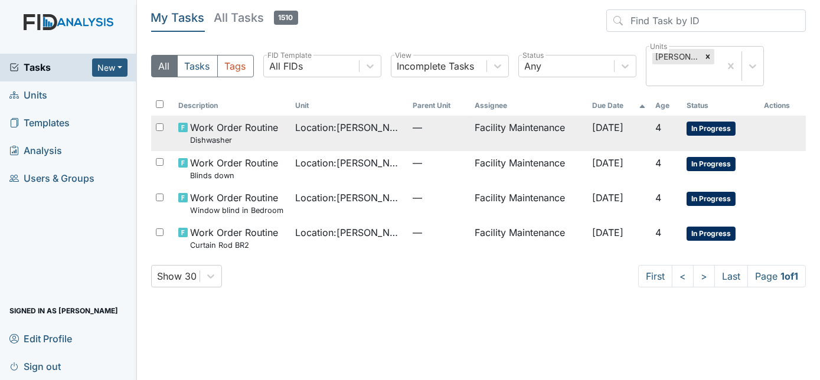 This screenshot has height=380, width=820. What do you see at coordinates (256, 18) in the screenshot?
I see `h5: All Tasks` at bounding box center [256, 18].